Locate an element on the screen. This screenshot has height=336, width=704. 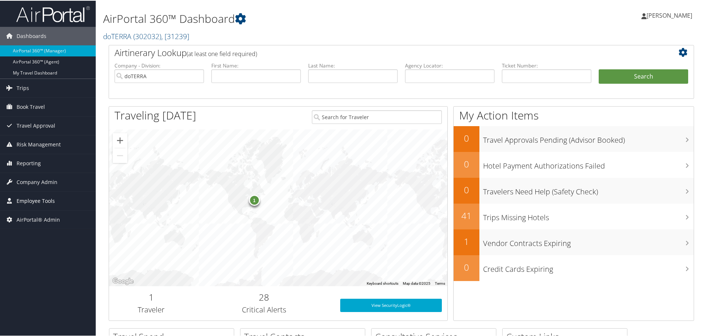
h3: Vendor Contracts Expiring is located at coordinates (589, 241).